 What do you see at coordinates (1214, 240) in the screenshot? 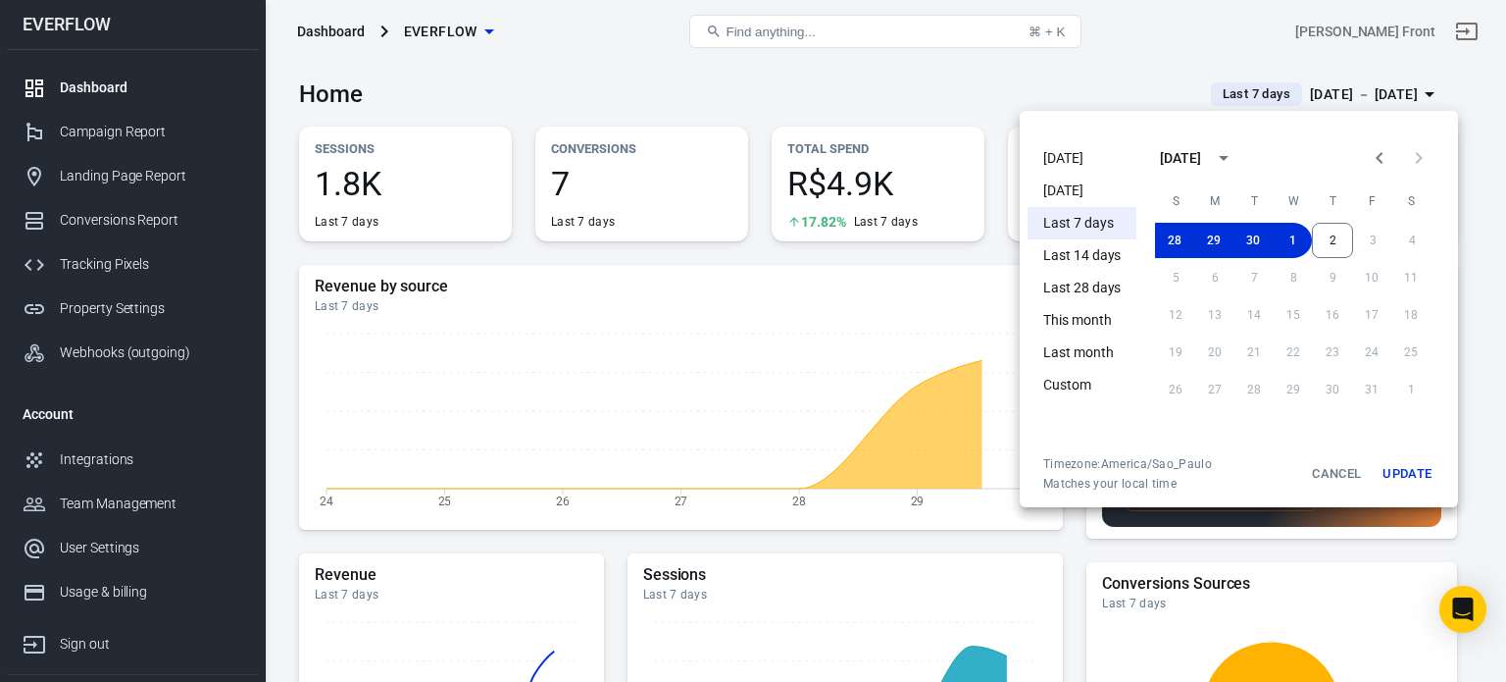
I see `button: 29` at bounding box center [1214, 240].